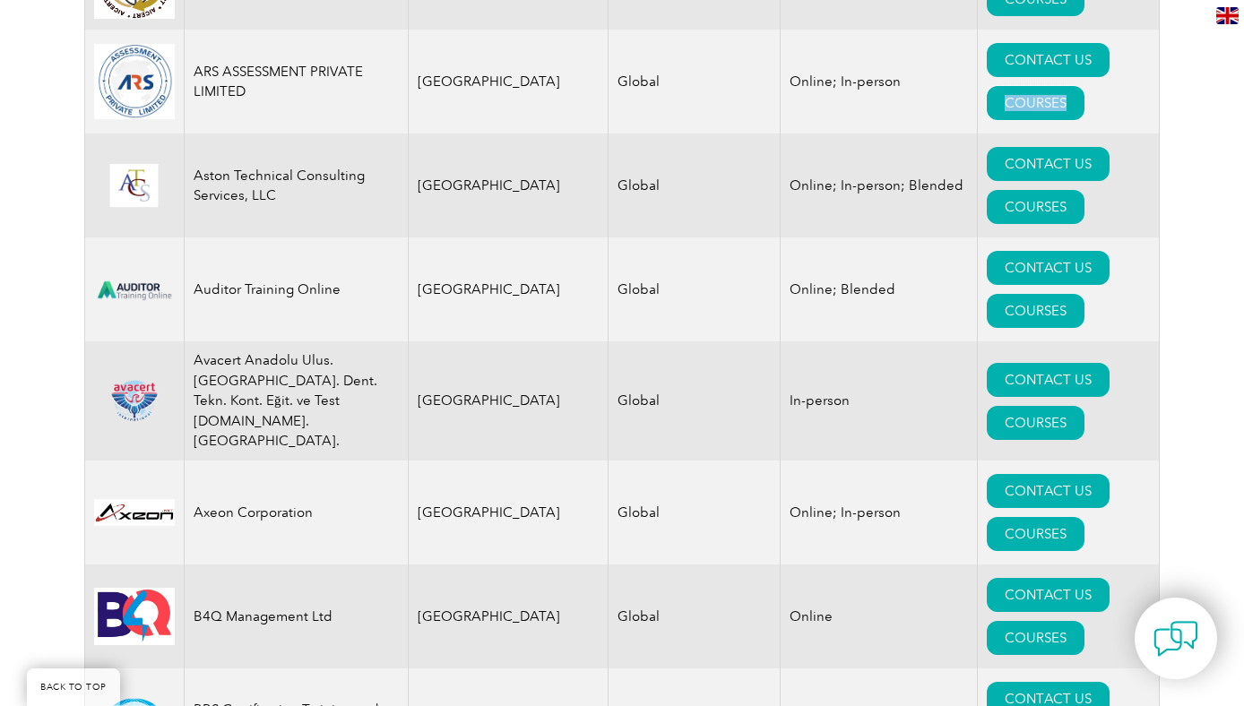 The height and width of the screenshot is (706, 1244). I want to click on img: 509b7a2e-6565-ed11-9560-0022481565fd-logo.png, so click(134, 82).